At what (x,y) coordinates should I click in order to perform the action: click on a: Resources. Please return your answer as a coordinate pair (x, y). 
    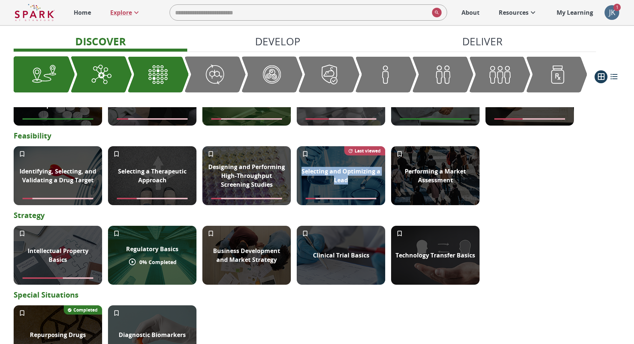
    Looking at the image, I should click on (518, 13).